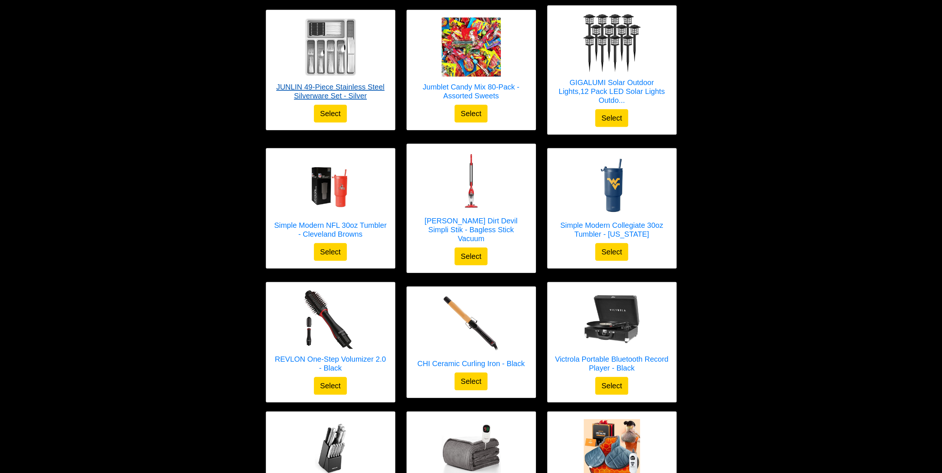 The height and width of the screenshot is (473, 942). I want to click on h5: Victrola Portable Bluetooth Record Player - Black, so click(612, 364).